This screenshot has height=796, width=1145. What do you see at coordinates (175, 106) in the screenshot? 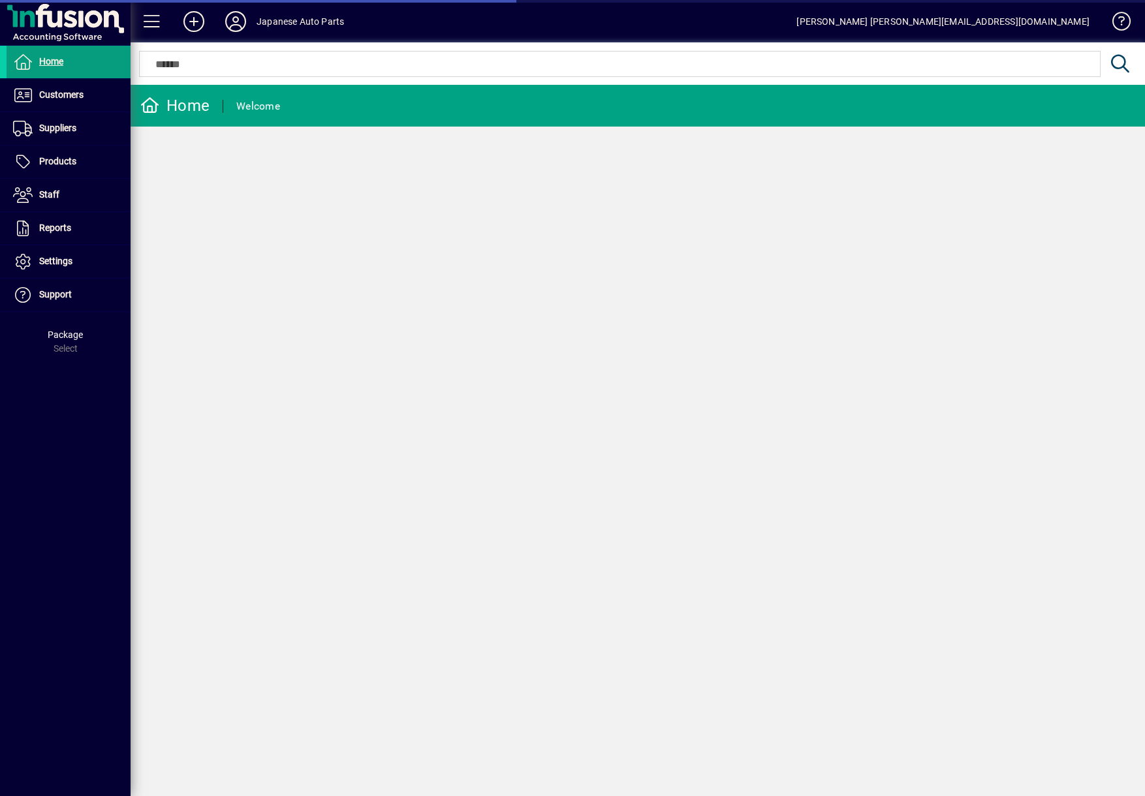
I see `div: Home` at bounding box center [175, 106].